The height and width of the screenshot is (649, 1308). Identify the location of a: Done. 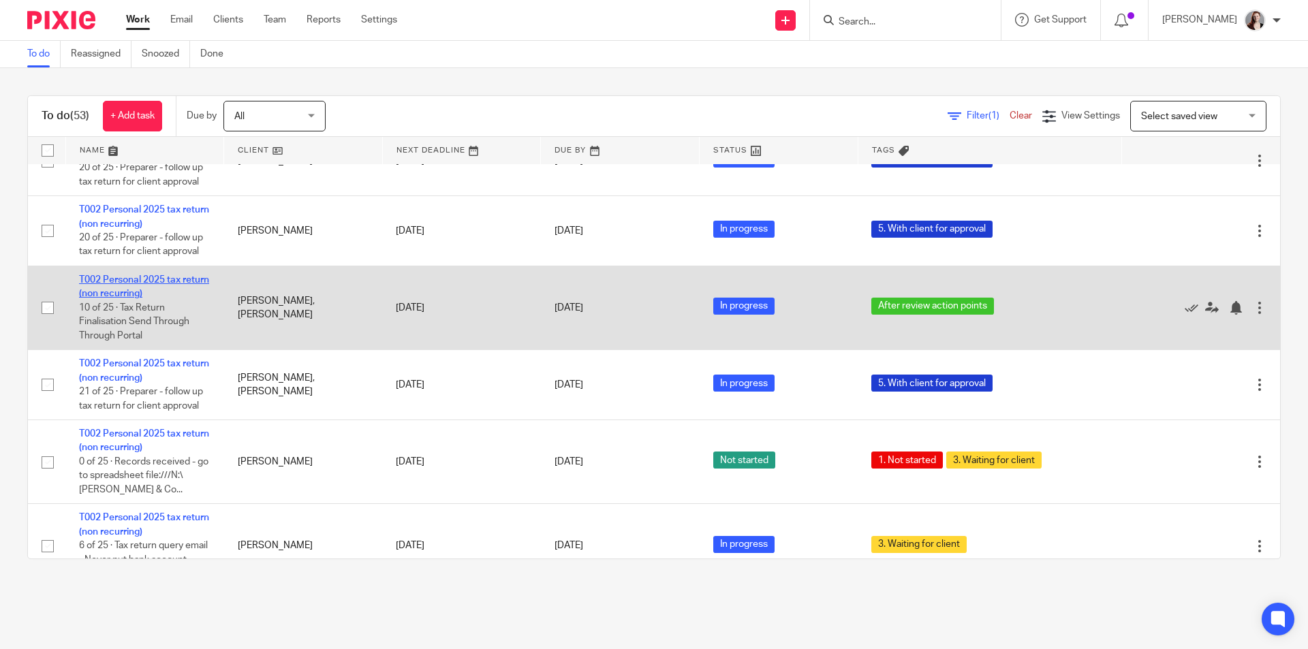
(217, 54).